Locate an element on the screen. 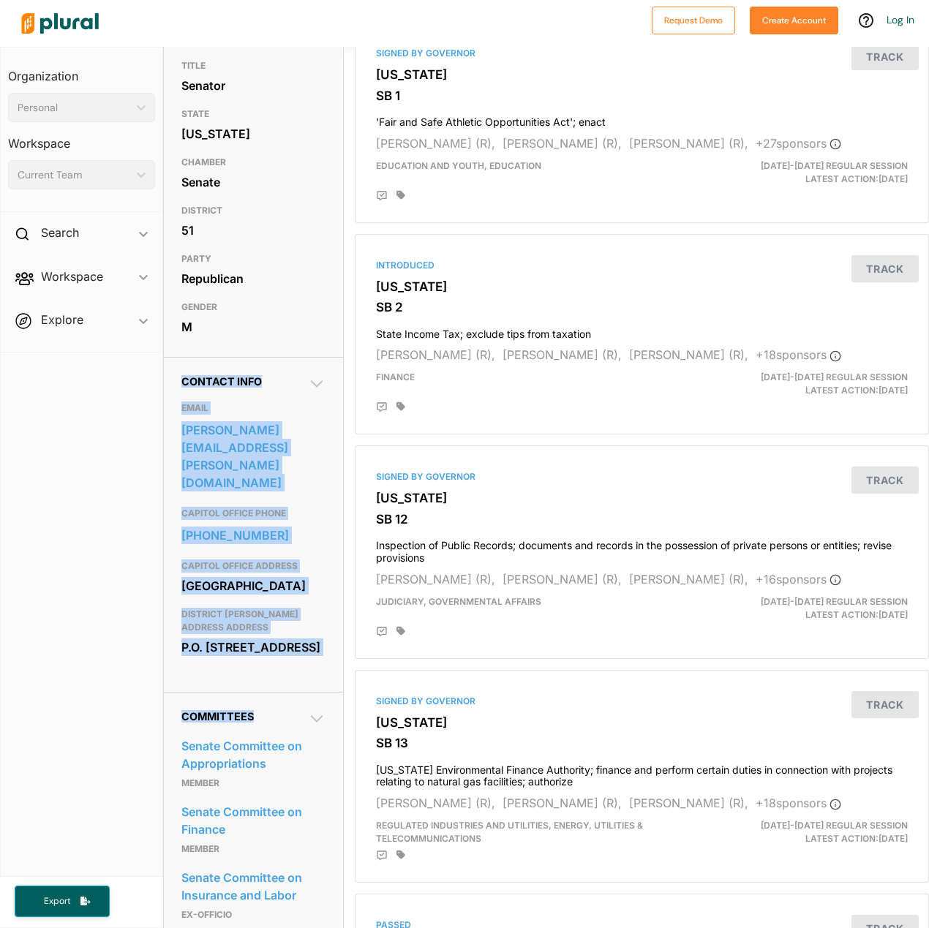  h3: SB 1 is located at coordinates (641, 96).